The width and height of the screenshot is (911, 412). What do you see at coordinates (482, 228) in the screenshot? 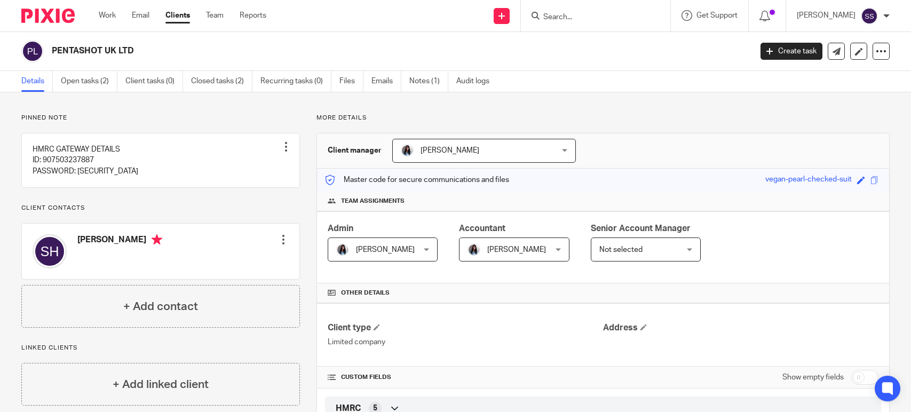
I see `span: Accountant` at bounding box center [482, 228].